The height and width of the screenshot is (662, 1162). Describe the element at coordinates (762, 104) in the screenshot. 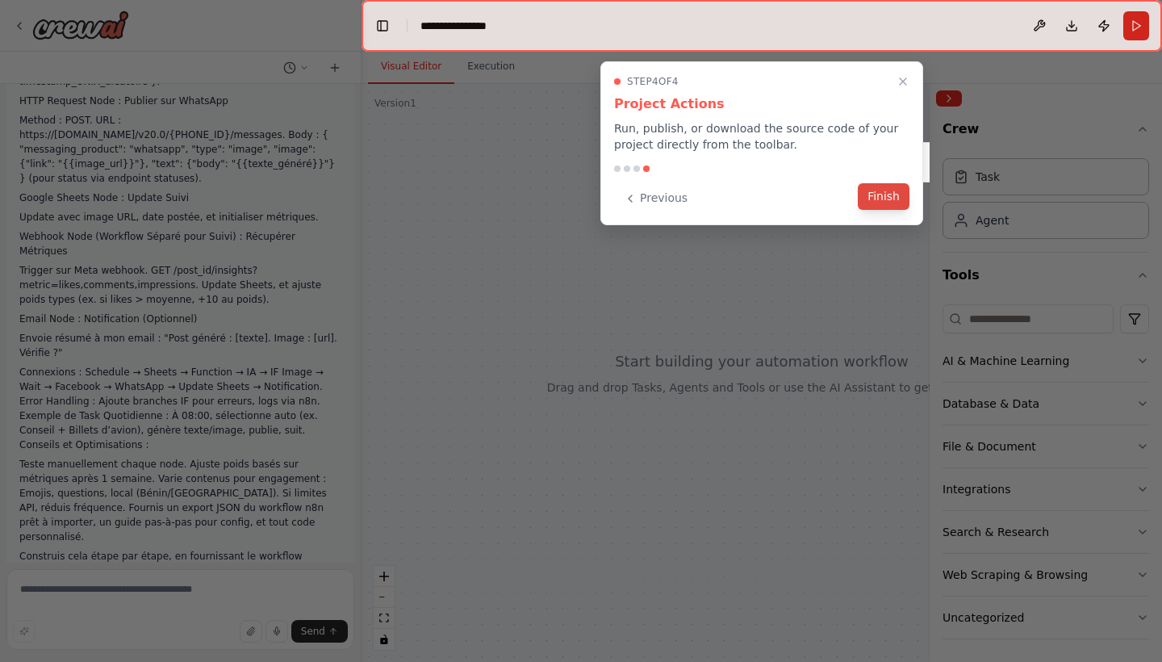

I see `h3: Project Actions` at that location.